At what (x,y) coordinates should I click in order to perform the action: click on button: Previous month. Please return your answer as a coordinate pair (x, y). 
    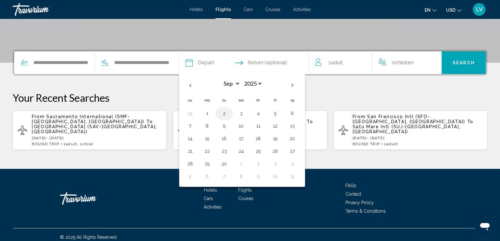
    Looking at the image, I should click on (190, 86).